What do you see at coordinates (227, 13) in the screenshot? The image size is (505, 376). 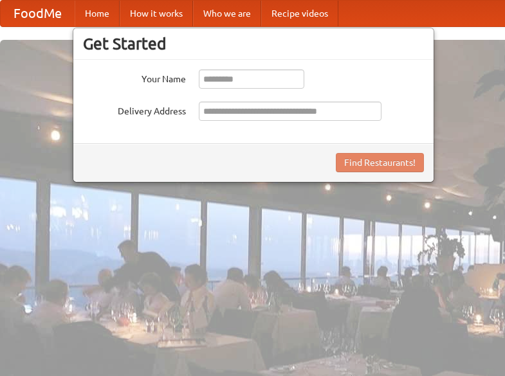 I see `a: Who we are` at bounding box center [227, 13].